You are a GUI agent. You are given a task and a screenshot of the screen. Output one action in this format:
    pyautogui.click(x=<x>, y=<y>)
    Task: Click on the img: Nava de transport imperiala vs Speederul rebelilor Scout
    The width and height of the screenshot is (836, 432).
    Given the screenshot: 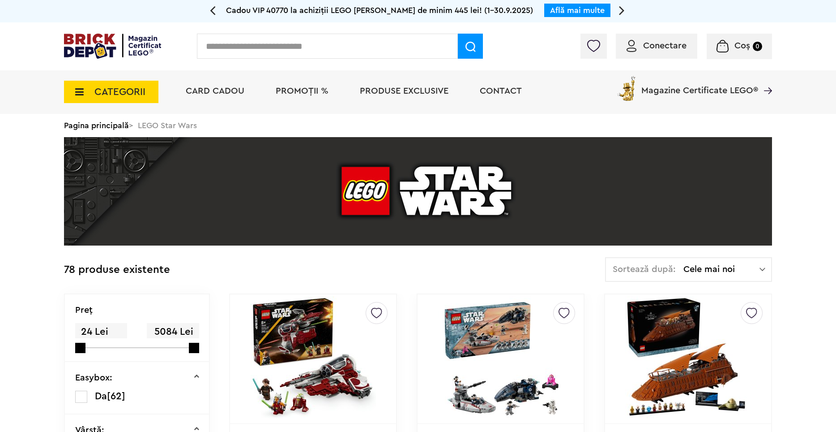 What is the action you would take?
    pyautogui.click(x=500, y=359)
    